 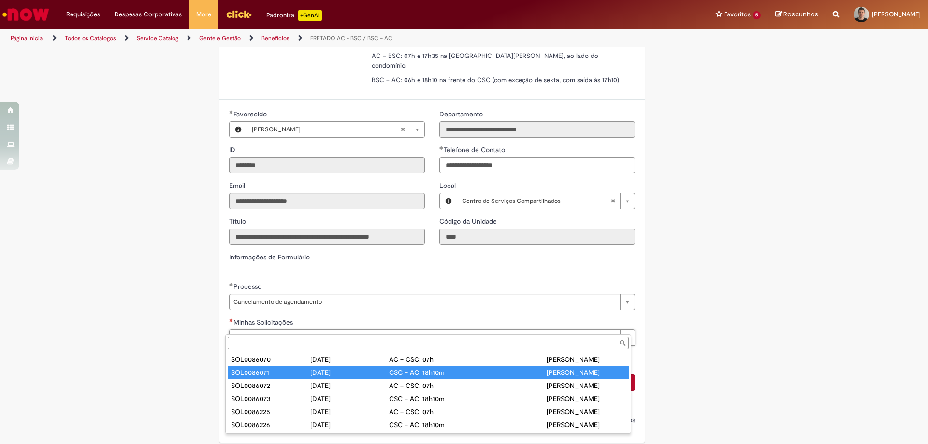 I want to click on div: SOL0086071, so click(x=270, y=372).